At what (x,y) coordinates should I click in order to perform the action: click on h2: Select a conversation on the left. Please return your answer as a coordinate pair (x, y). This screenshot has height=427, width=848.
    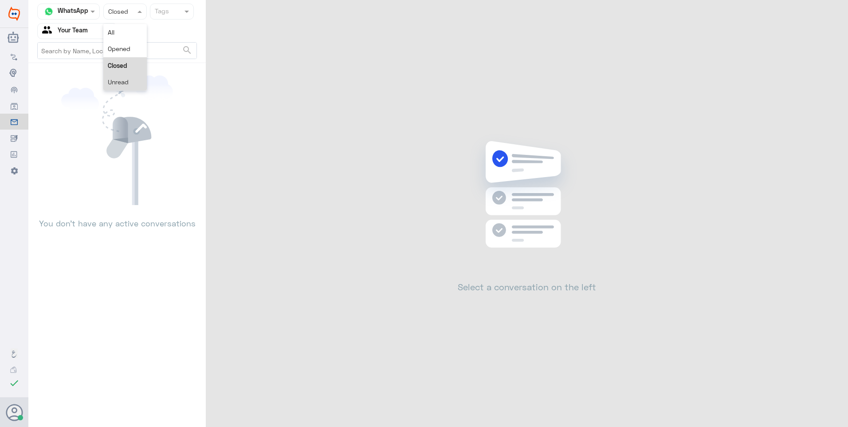
    Looking at the image, I should click on (527, 287).